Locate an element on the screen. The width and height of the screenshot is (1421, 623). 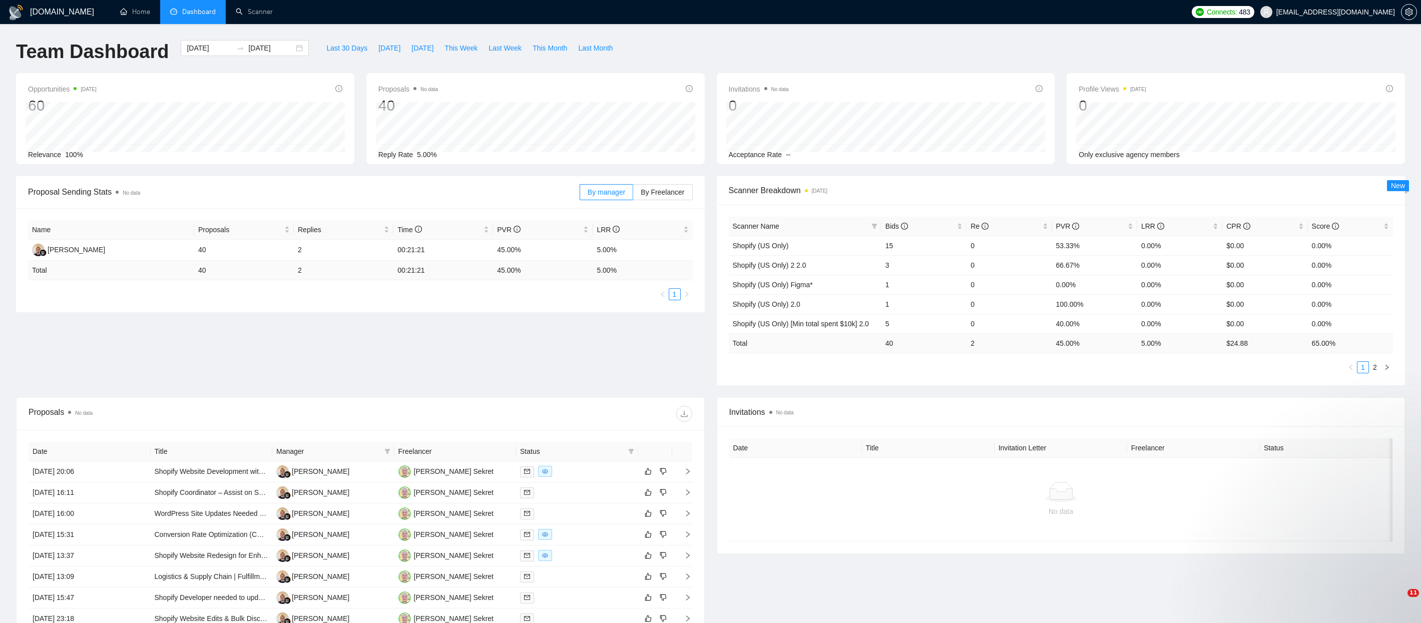
a: Shopify Coordinator – Assist on Shopify Plus Build is located at coordinates (233, 493).